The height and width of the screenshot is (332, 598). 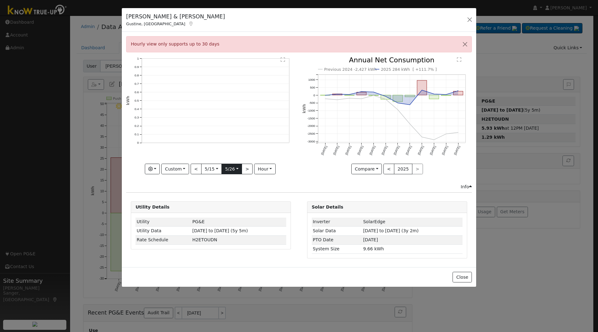 I want to click on button: hour, so click(x=265, y=169).